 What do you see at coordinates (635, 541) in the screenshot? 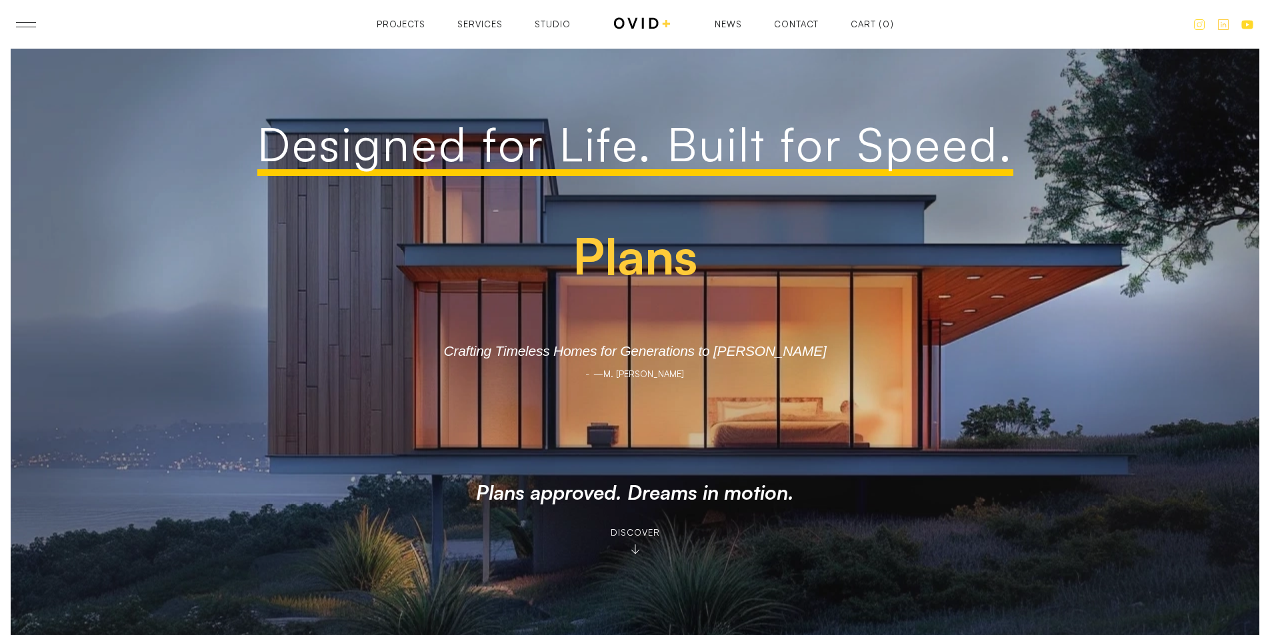
I see `a: Discover` at bounding box center [635, 541].